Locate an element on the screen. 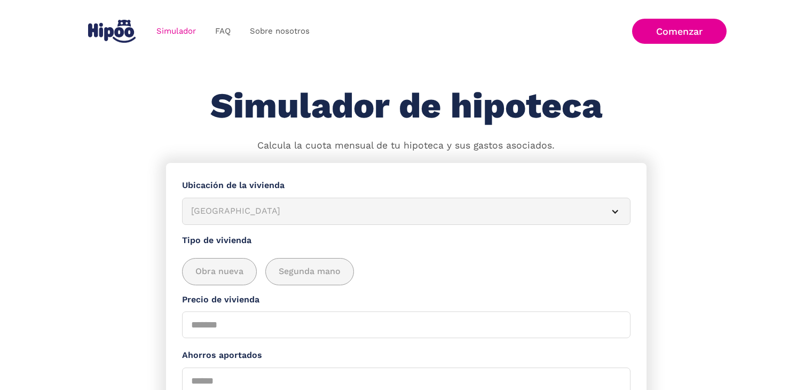 The image size is (812, 390). span: Obra nueva is located at coordinates (219, 271).